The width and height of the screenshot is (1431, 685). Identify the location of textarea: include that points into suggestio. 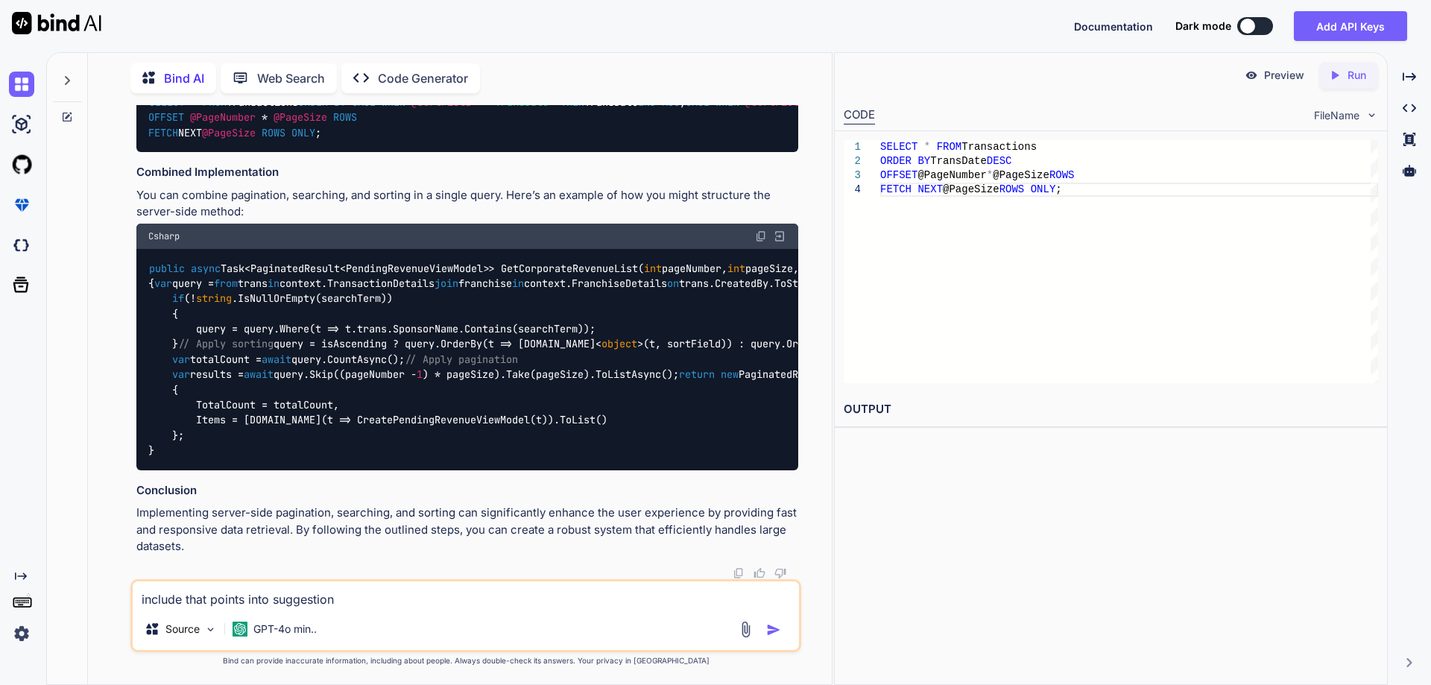
(466, 595).